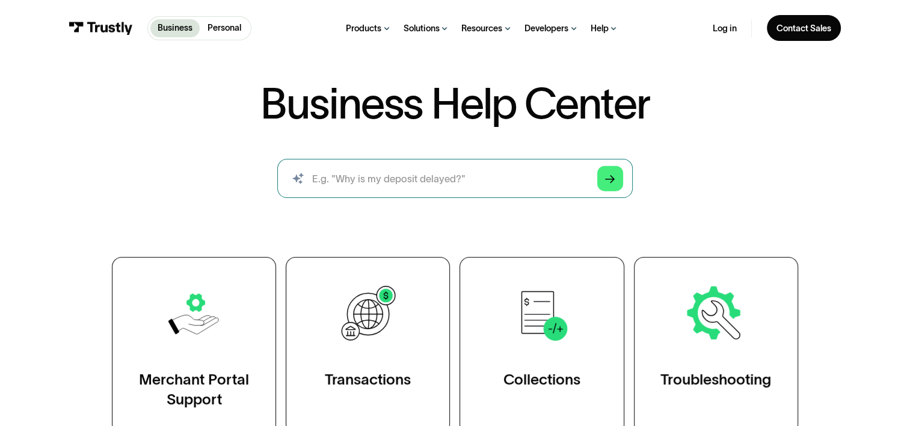  Describe the element at coordinates (363, 28) in the screenshot. I see `div: Products` at that location.